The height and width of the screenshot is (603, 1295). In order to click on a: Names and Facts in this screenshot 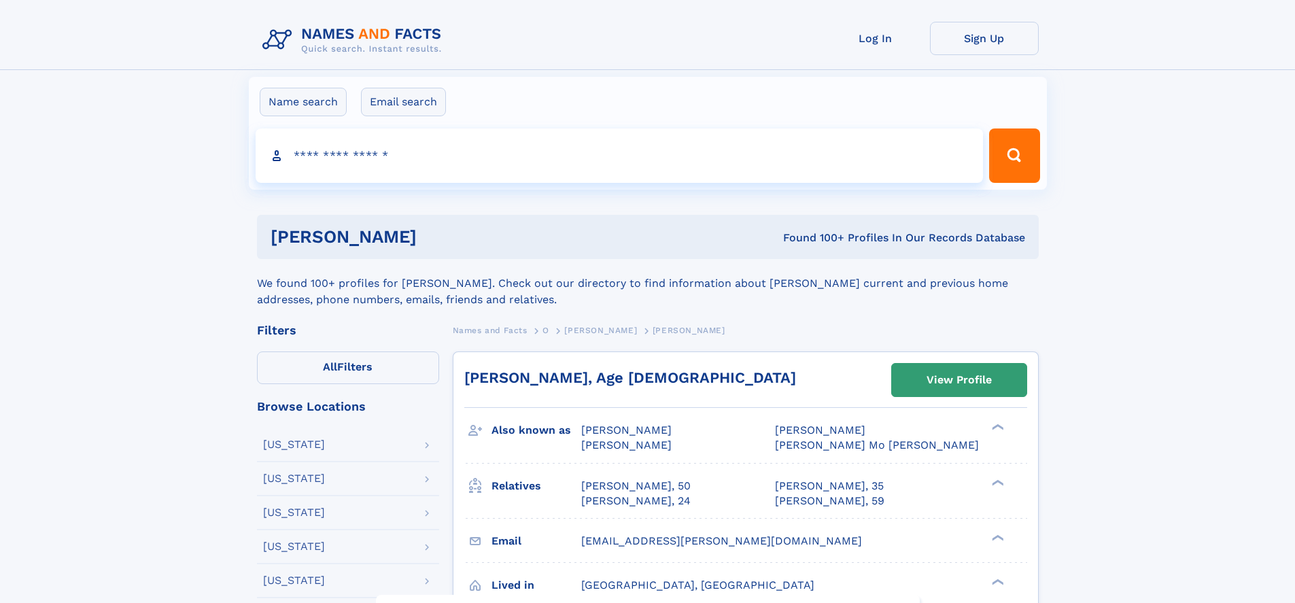, I will do `click(490, 330)`.